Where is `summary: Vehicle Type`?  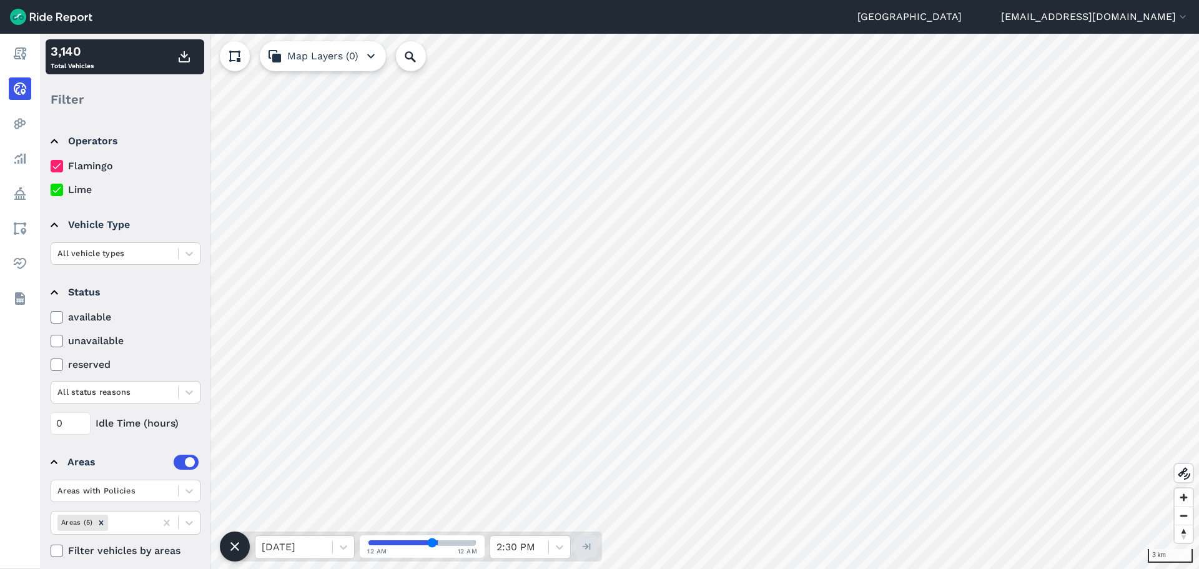 summary: Vehicle Type is located at coordinates (124, 225).